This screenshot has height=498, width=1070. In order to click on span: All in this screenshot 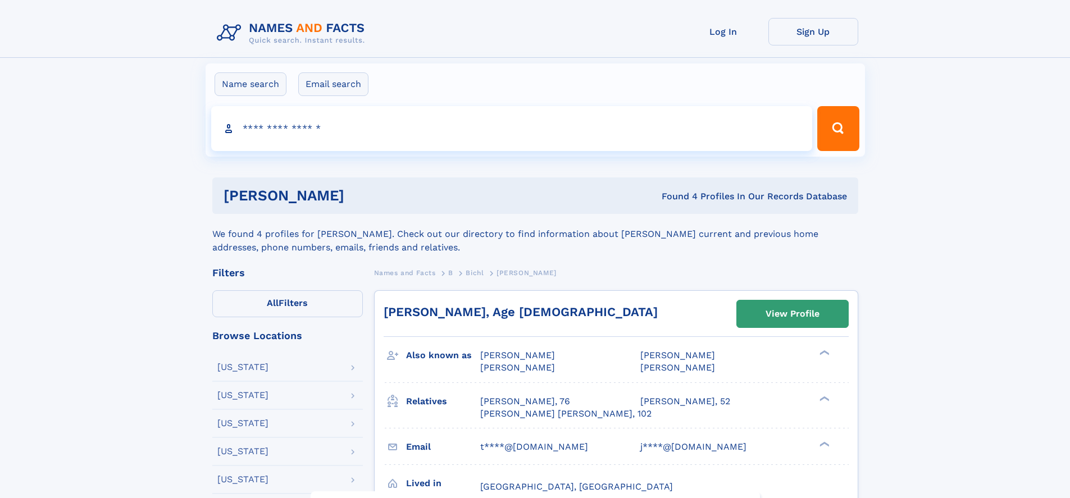, I will do `click(272, 303)`.